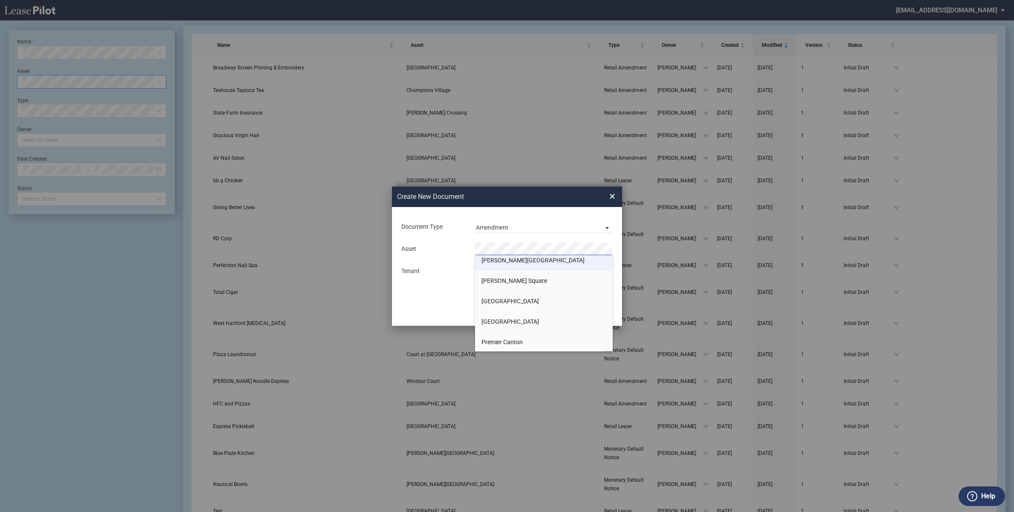 The image size is (1014, 512). What do you see at coordinates (544, 227) in the screenshot?
I see `md-select: Document Type: Amendment` at bounding box center [544, 227].